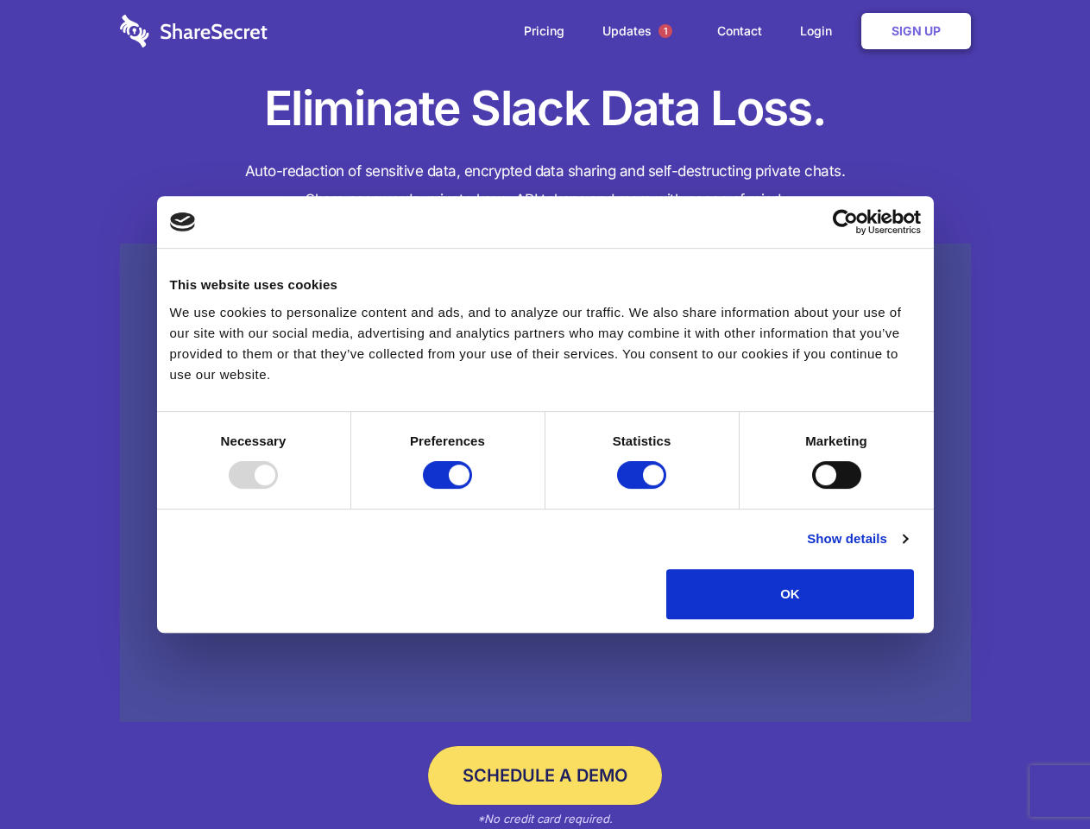 Image resolution: width=1090 pixels, height=829 pixels. I want to click on a: Wistia video thumbnail, so click(546, 483).